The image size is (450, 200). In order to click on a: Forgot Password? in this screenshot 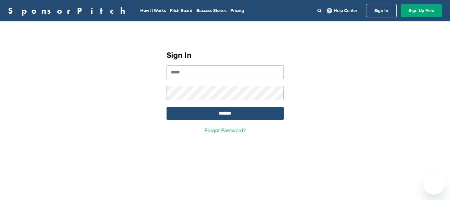, I will do `click(225, 130)`.